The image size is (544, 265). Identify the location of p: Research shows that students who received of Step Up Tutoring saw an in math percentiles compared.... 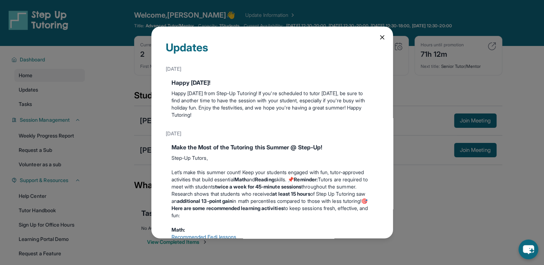
(272, 205).